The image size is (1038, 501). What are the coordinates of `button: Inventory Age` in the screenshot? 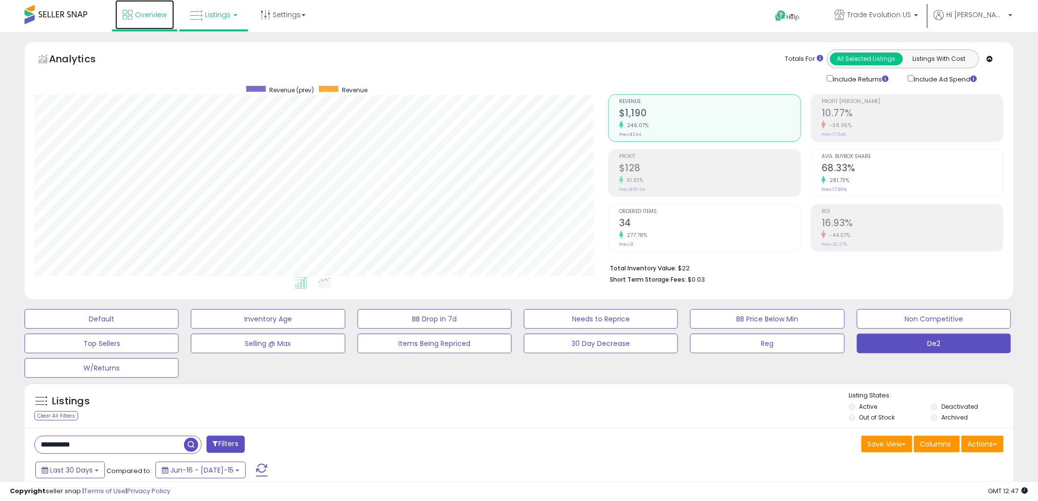 It's located at (268, 319).